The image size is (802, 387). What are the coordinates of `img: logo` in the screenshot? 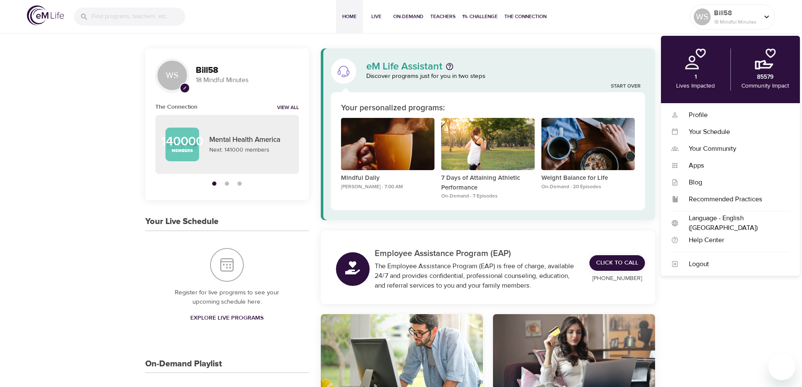 It's located at (45, 15).